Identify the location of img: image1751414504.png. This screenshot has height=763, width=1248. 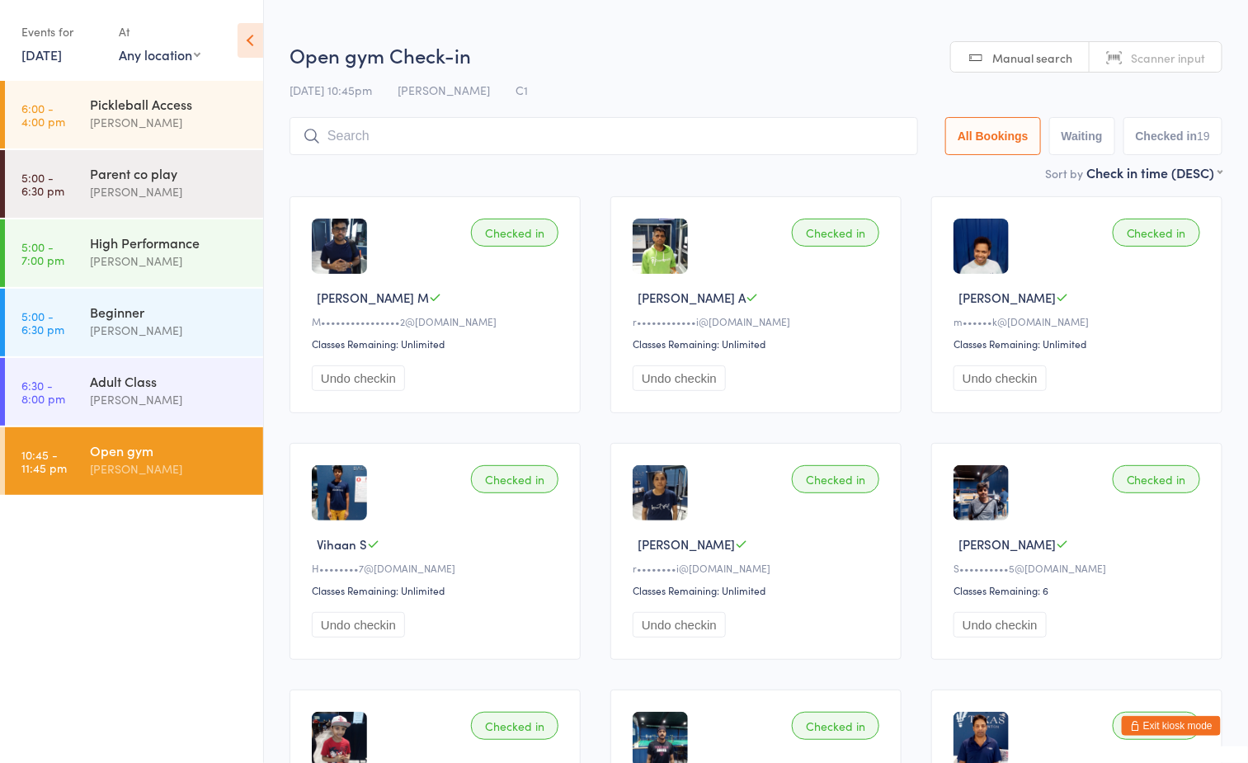
(339, 246).